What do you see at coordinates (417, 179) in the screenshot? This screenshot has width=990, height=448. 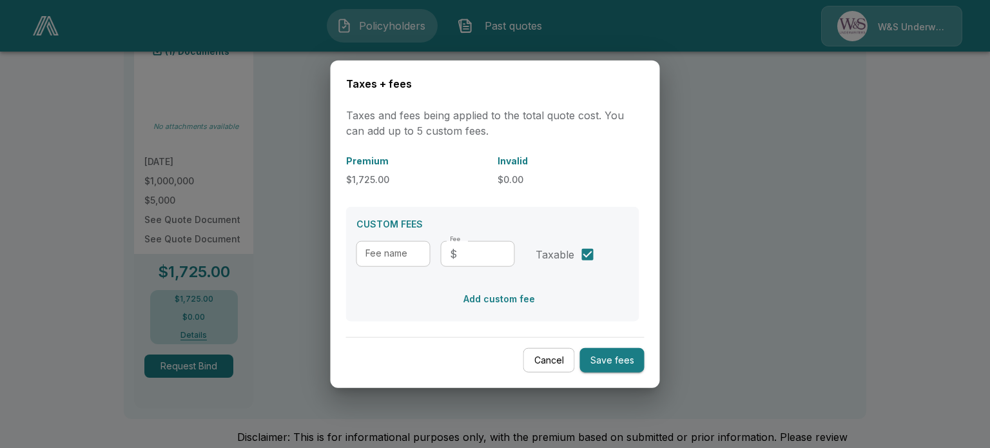 I see `p: $1,725.00` at bounding box center [417, 179].